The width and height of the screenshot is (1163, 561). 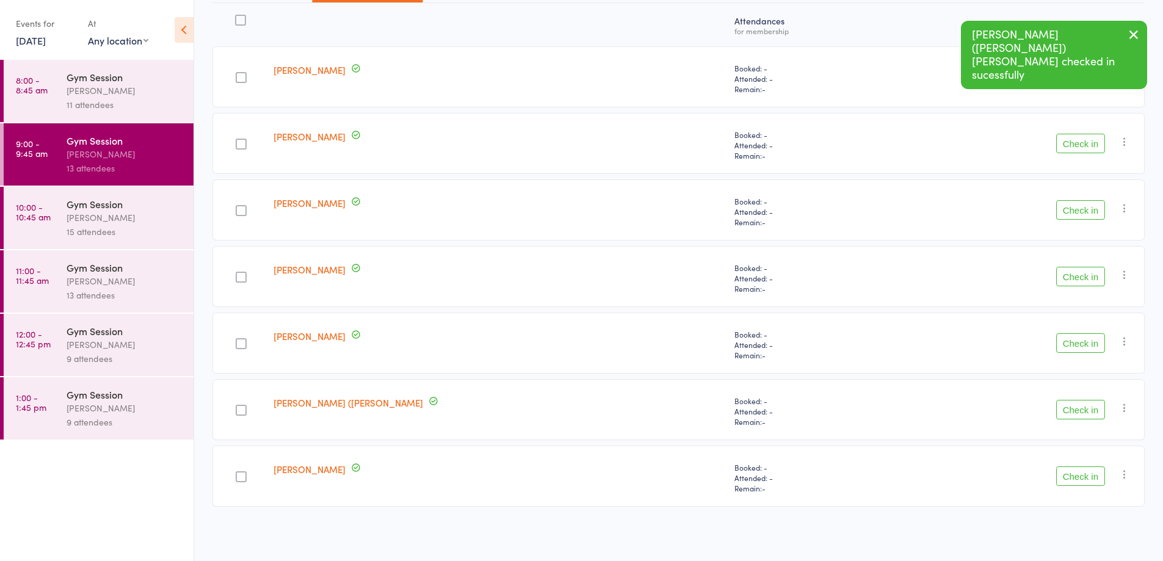 What do you see at coordinates (33, 212) in the screenshot?
I see `time: 10:00 - 10:45 am` at bounding box center [33, 212].